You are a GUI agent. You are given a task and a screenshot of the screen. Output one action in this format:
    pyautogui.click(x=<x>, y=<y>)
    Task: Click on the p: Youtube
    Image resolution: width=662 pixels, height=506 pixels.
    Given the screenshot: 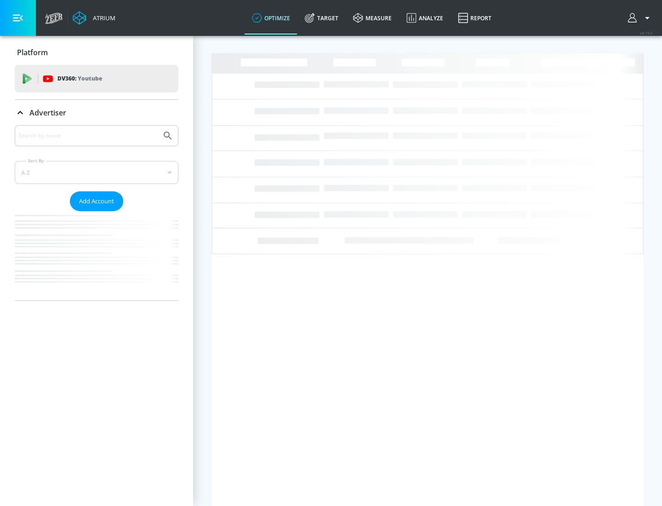 What is the action you would take?
    pyautogui.click(x=90, y=78)
    